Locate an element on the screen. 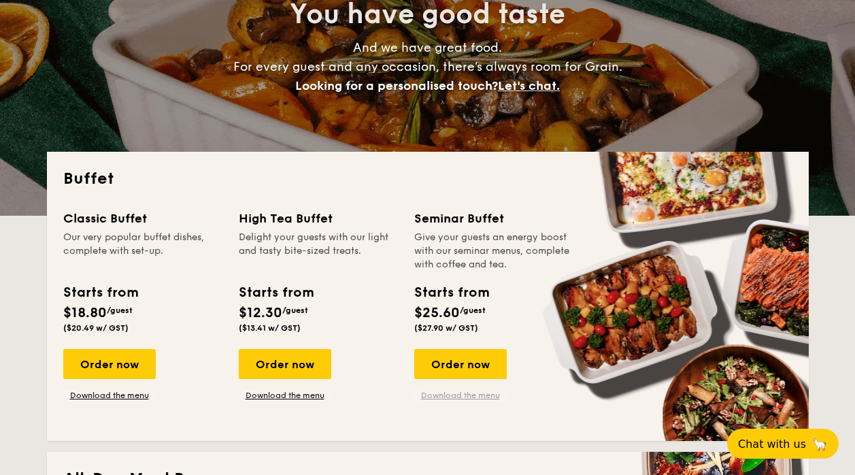 The width and height of the screenshot is (855, 475). span: $18.80 is located at coordinates (85, 313).